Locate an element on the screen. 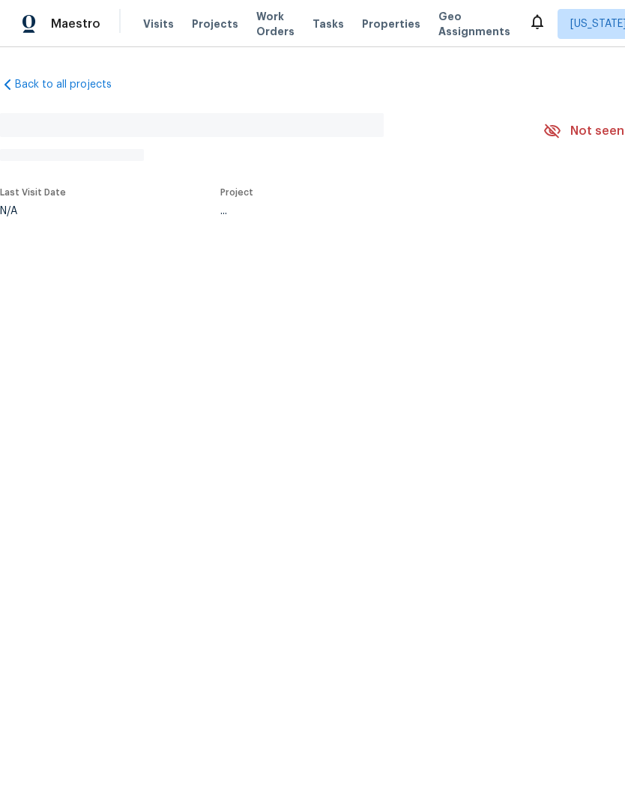 This screenshot has width=625, height=802. span: Work Orders is located at coordinates (275, 24).